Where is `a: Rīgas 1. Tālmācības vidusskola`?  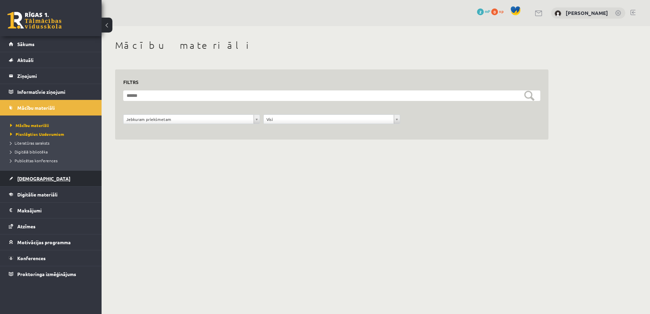
a: Rīgas 1. Tālmācības vidusskola is located at coordinates (35, 20).